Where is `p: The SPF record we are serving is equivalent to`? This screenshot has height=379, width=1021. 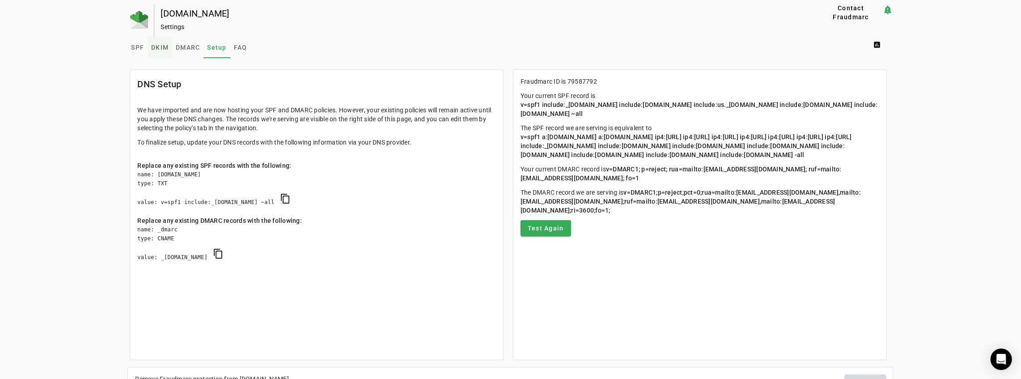 p: The SPF record we are serving is equivalent to is located at coordinates (700, 141).